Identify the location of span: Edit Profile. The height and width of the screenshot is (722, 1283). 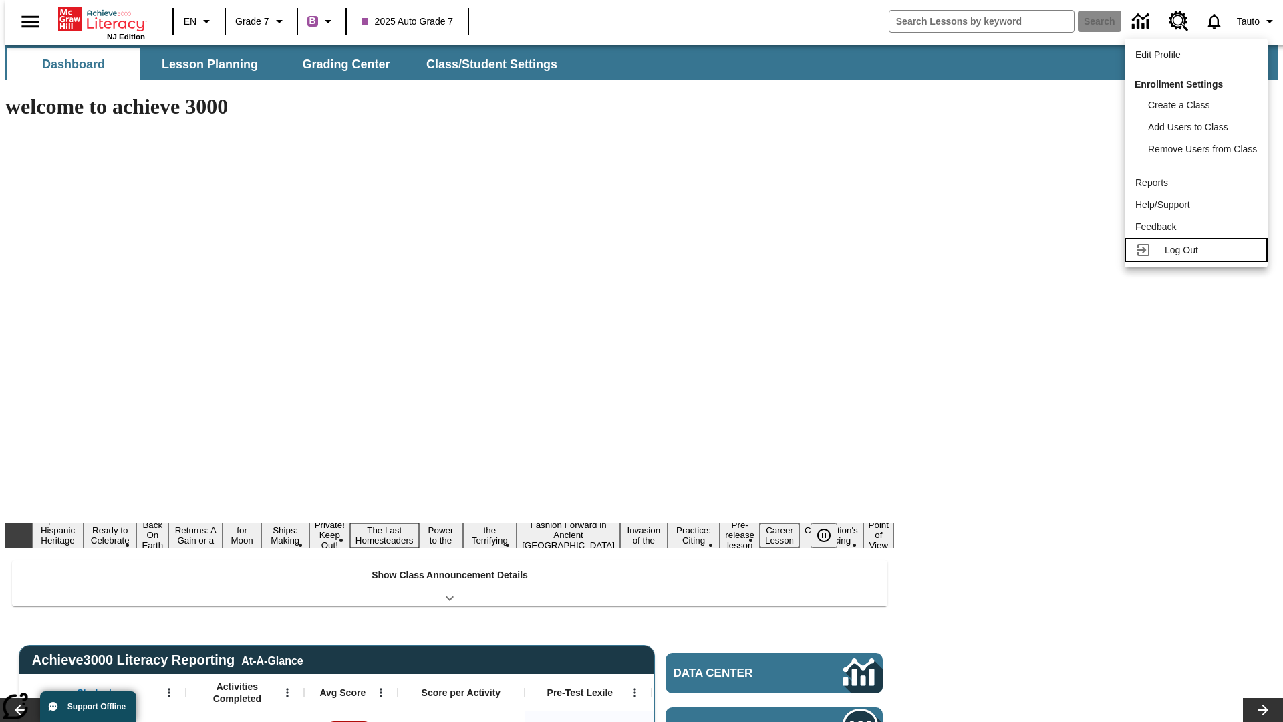
(1158, 55).